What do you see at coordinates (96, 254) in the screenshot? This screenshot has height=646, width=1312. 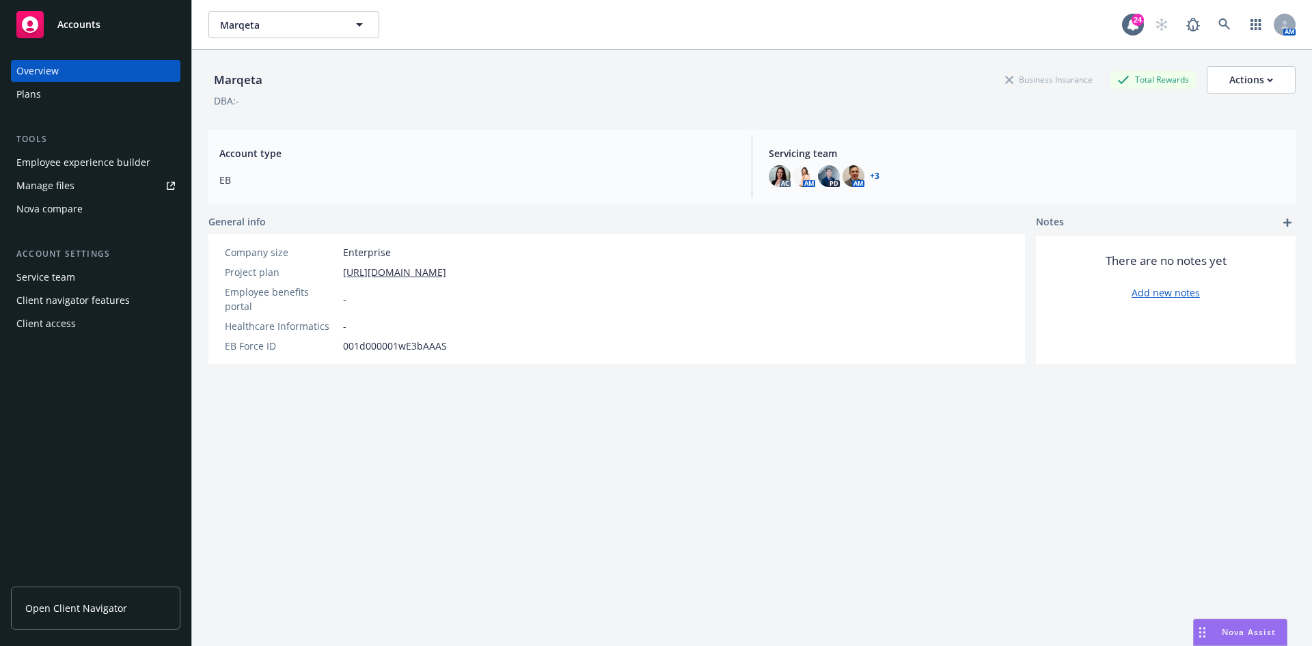 I see `div: Account settings` at bounding box center [96, 254].